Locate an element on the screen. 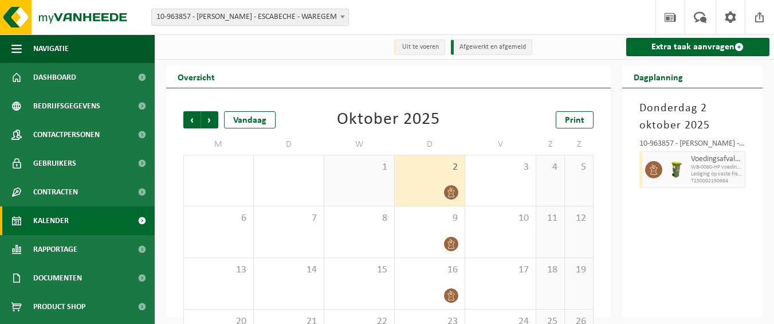  h3: Donderdag 2 oktober 2025 is located at coordinates (692, 117).